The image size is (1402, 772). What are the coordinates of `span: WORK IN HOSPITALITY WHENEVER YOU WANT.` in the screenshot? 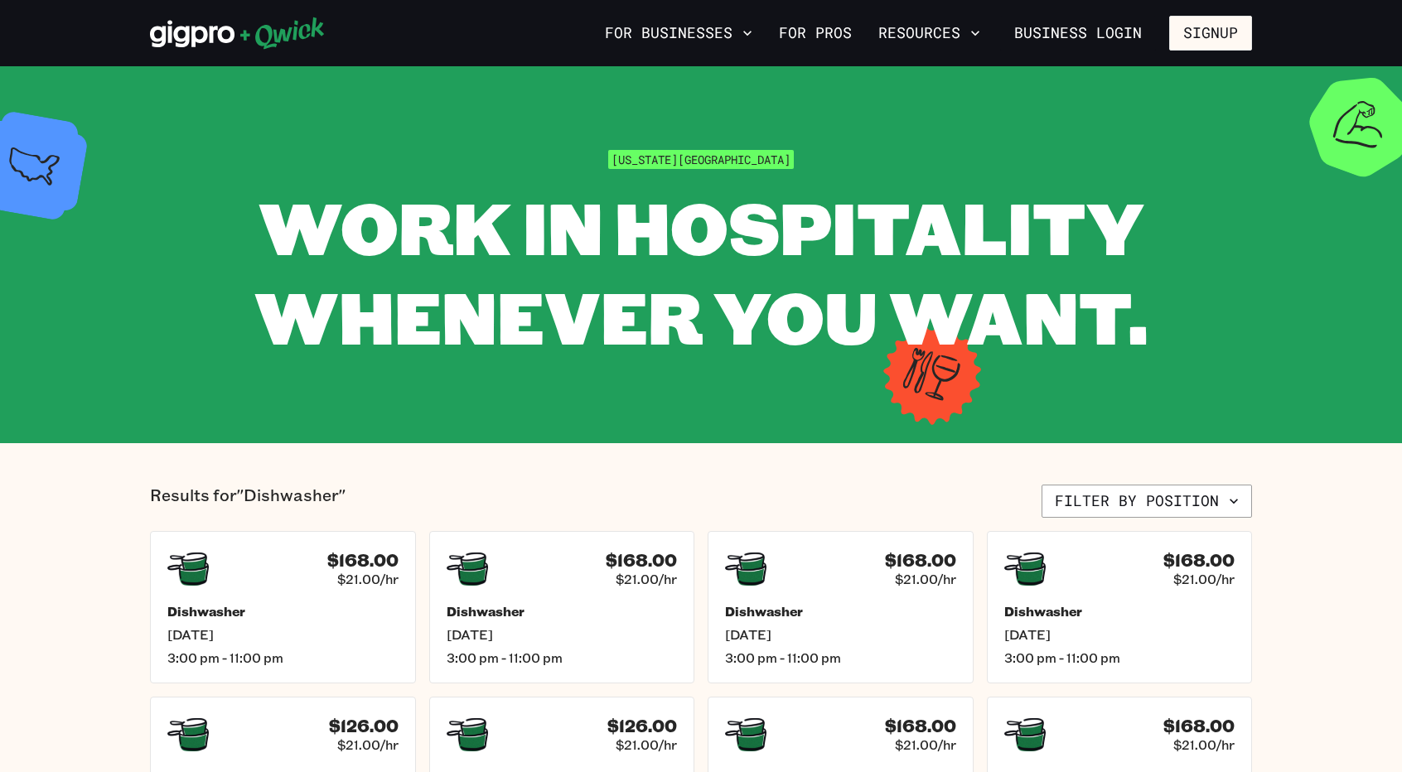 It's located at (701, 271).